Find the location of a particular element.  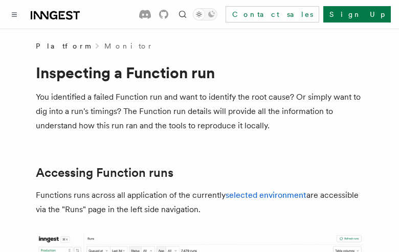

button: Toggle navigation is located at coordinates (14, 14).